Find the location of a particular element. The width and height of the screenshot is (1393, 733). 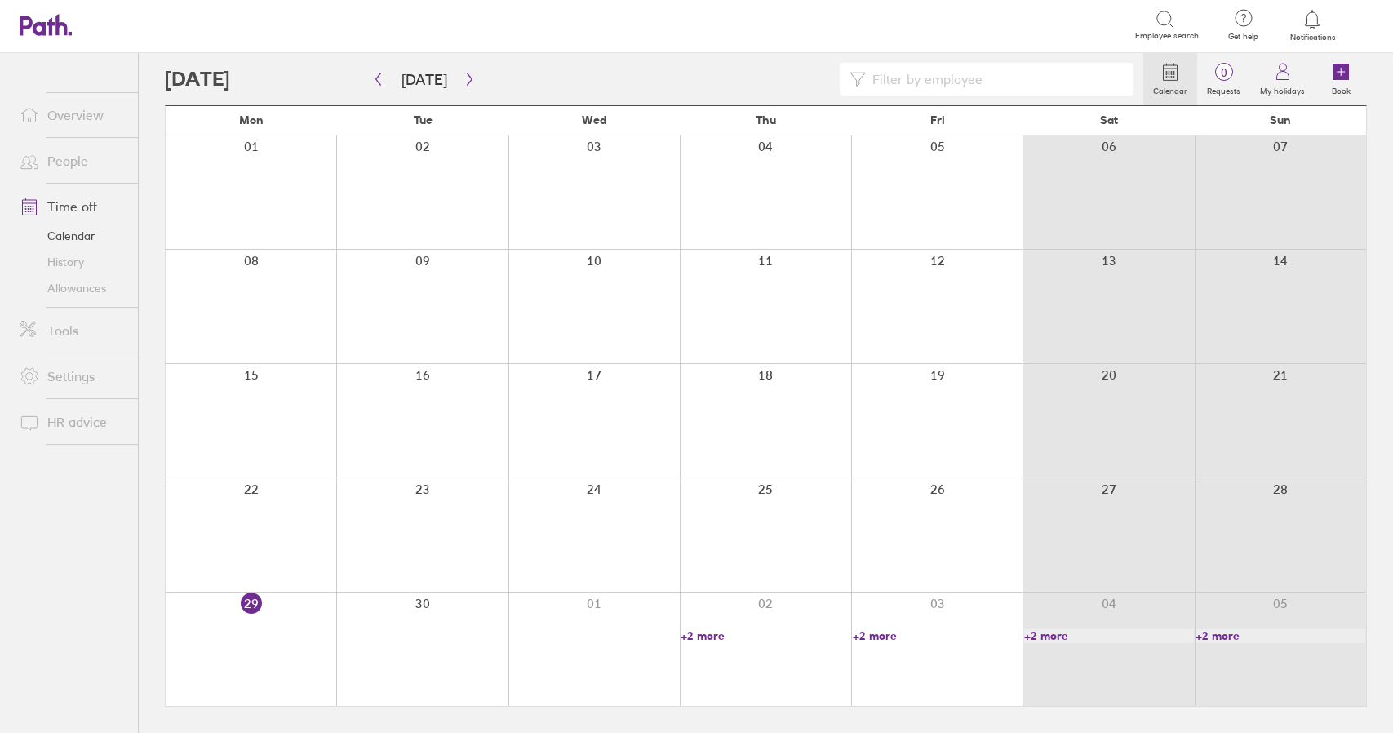

a: History is located at coordinates (72, 262).